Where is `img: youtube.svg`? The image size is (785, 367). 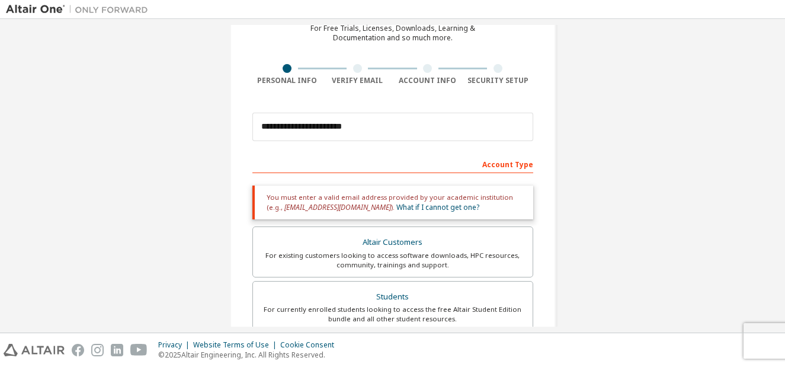
img: youtube.svg is located at coordinates (139, 350).